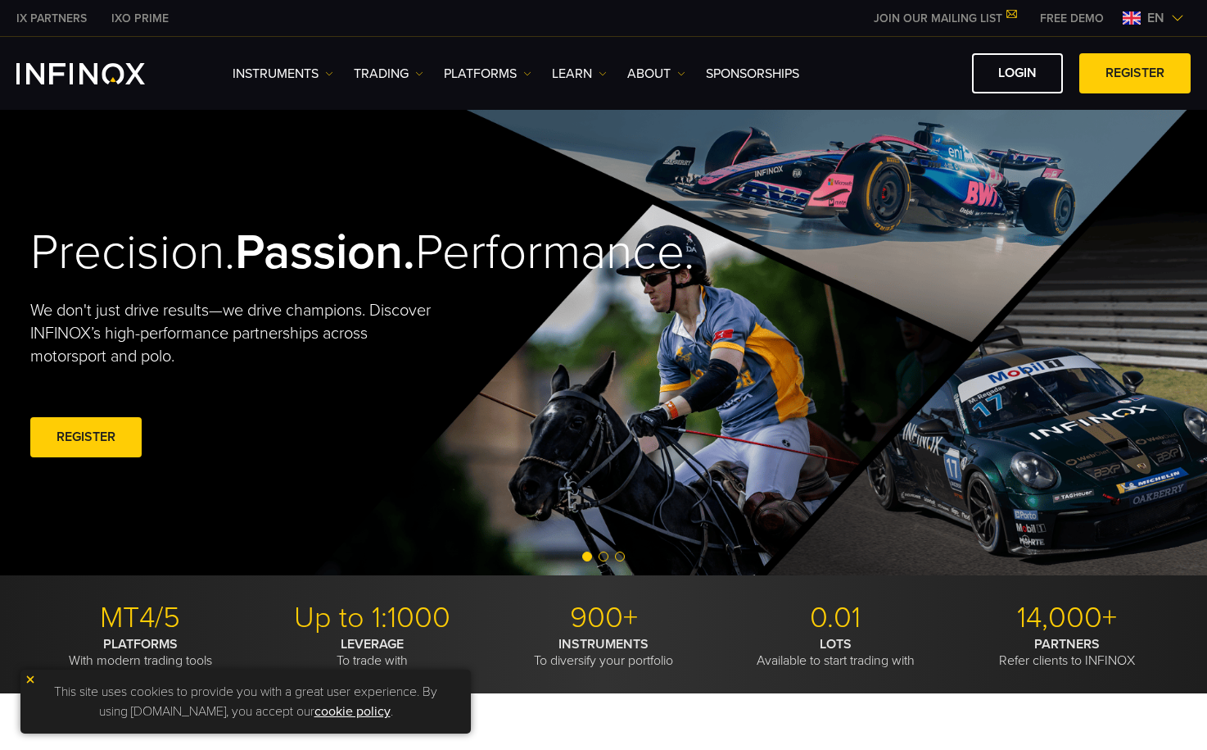 This screenshot has height=750, width=1207. What do you see at coordinates (753, 74) in the screenshot?
I see `a: SPONSORSHIPS` at bounding box center [753, 74].